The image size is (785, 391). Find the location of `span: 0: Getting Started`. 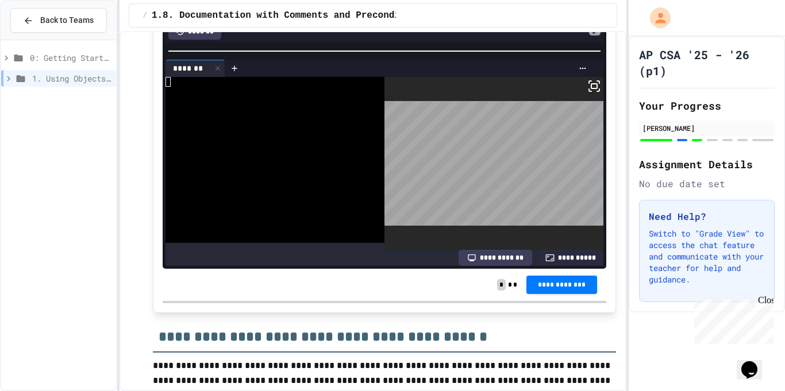

span: 0: Getting Started is located at coordinates (71, 57).